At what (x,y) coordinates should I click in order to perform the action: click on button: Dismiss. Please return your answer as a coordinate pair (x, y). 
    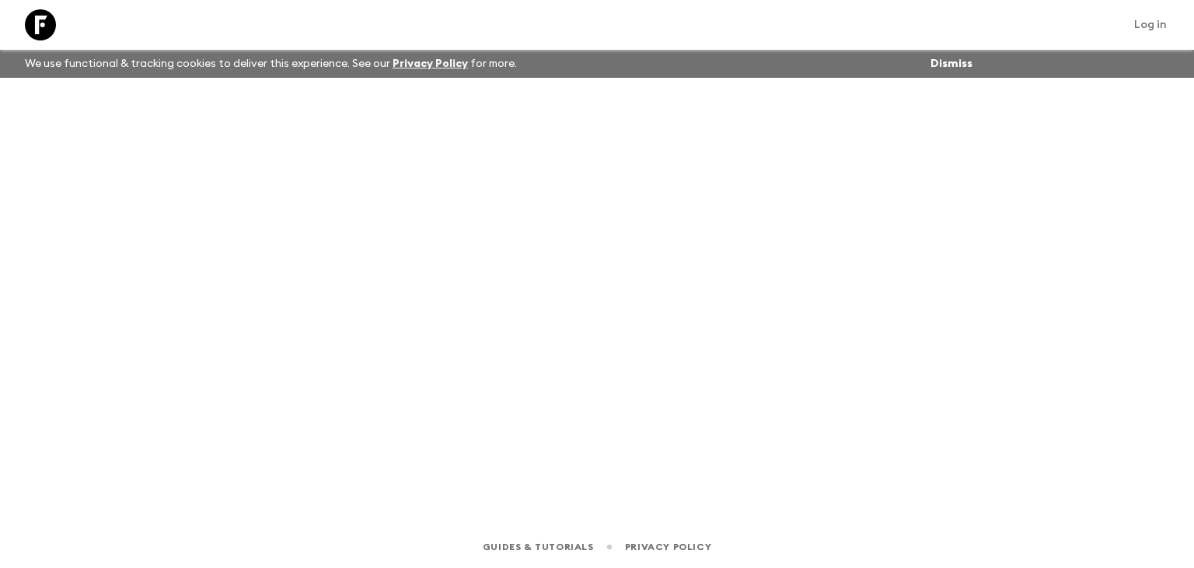
    Looking at the image, I should click on (952, 64).